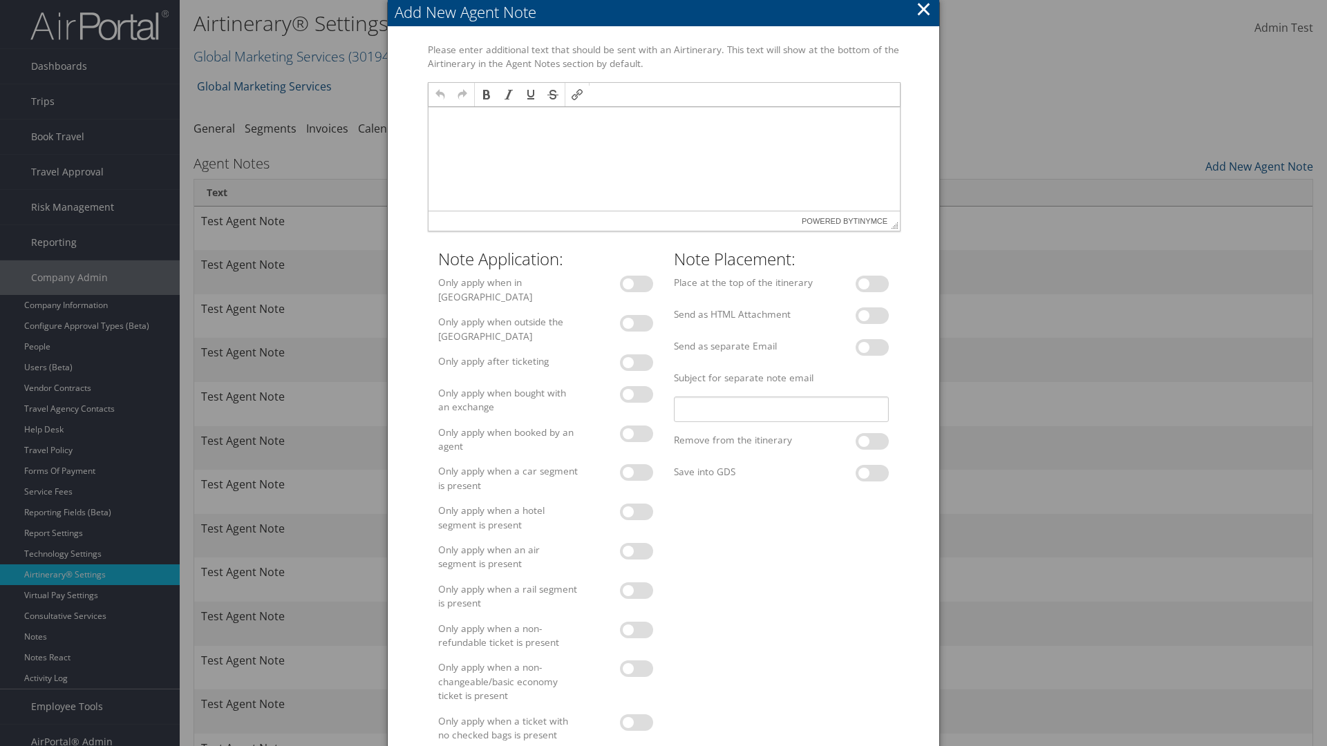 The width and height of the screenshot is (1327, 746). Describe the element at coordinates (508, 518) in the screenshot. I see `label: Only apply when a hotel segment is present` at that location.